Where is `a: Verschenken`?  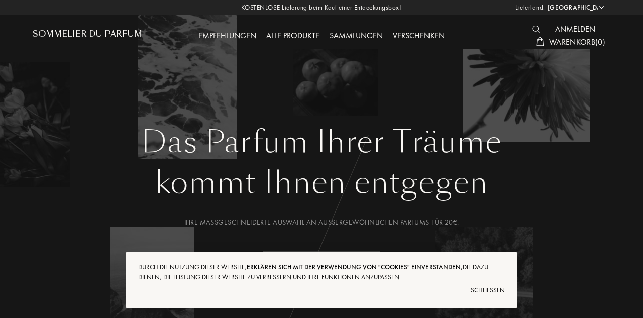 a: Verschenken is located at coordinates (419, 35).